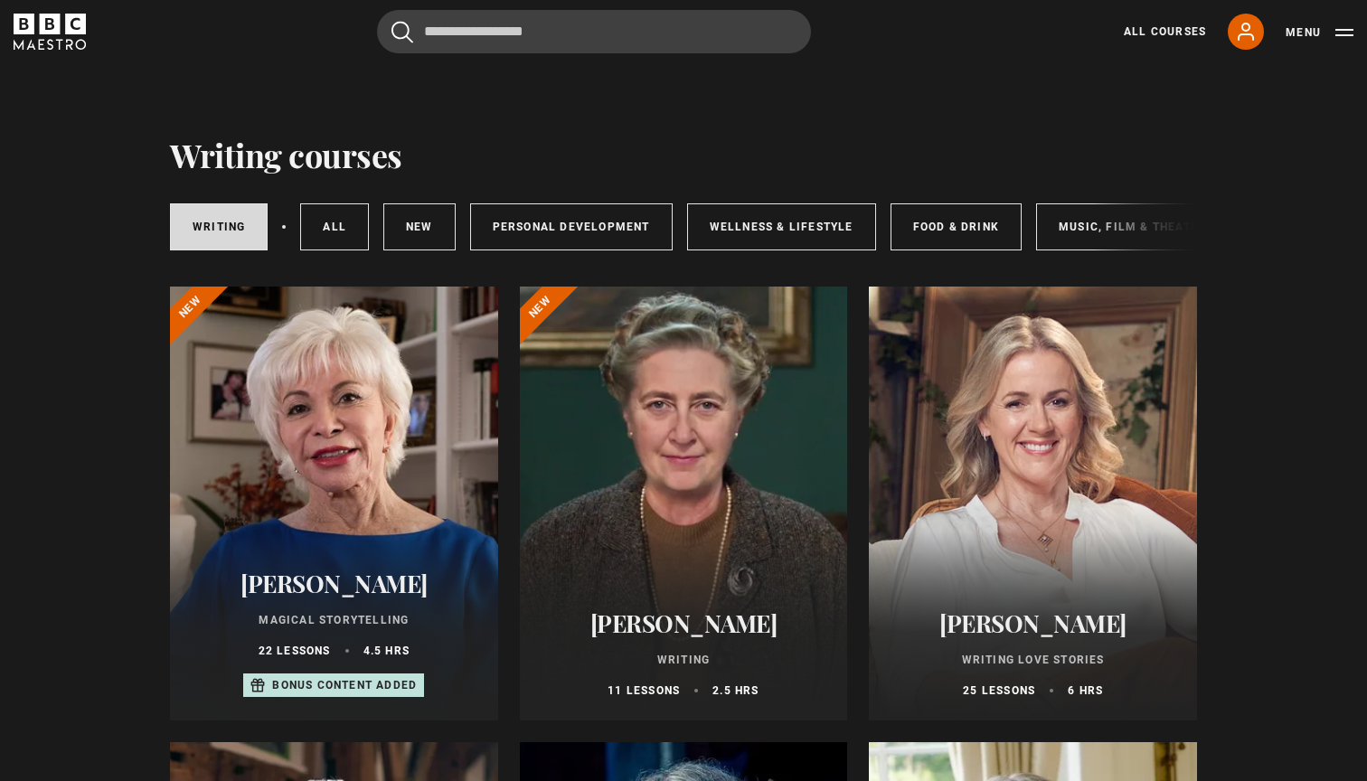 This screenshot has height=781, width=1367. Describe the element at coordinates (1319, 33) in the screenshot. I see `button: Toggle navigation` at that location.